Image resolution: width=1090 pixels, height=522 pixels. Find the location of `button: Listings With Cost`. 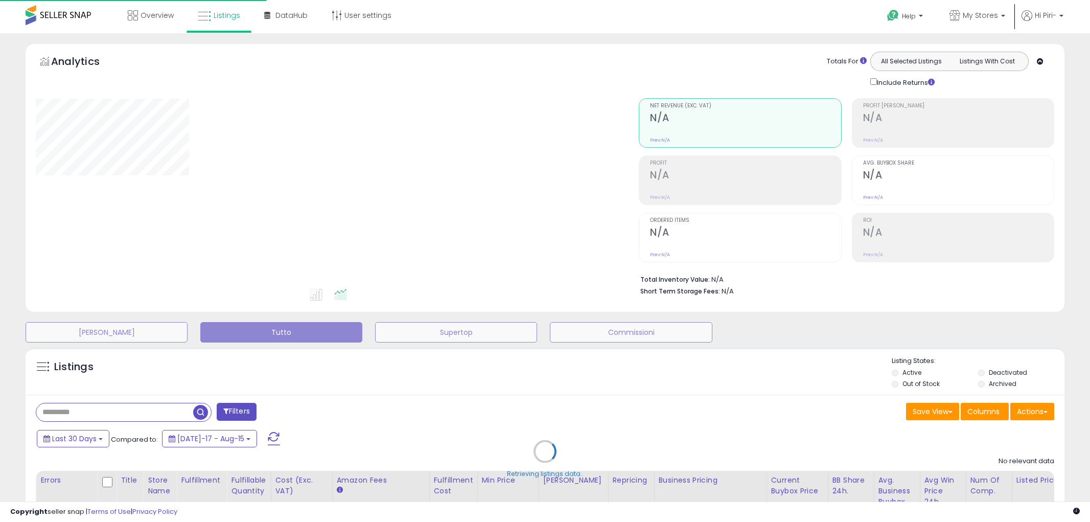

button: Listings With Cost is located at coordinates (987, 61).